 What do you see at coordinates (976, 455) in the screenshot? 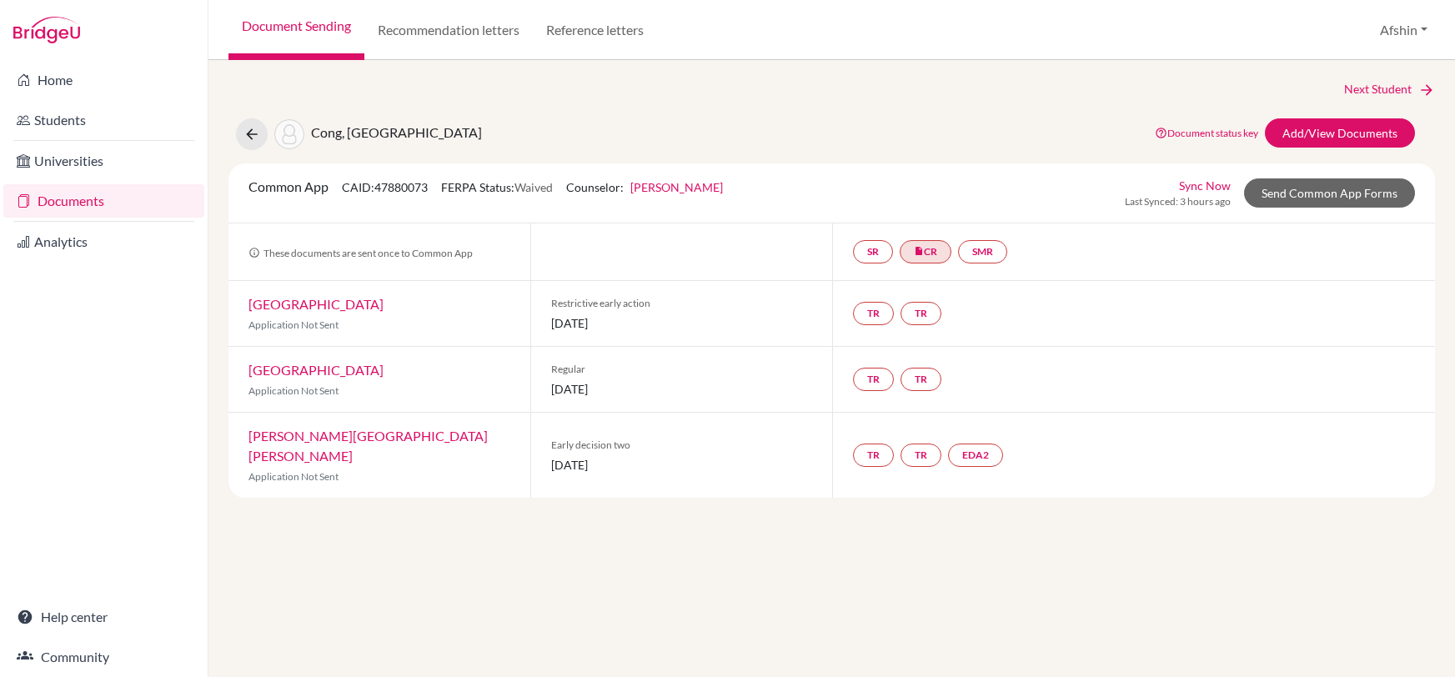
I see `a: EDA2` at bounding box center [976, 455].